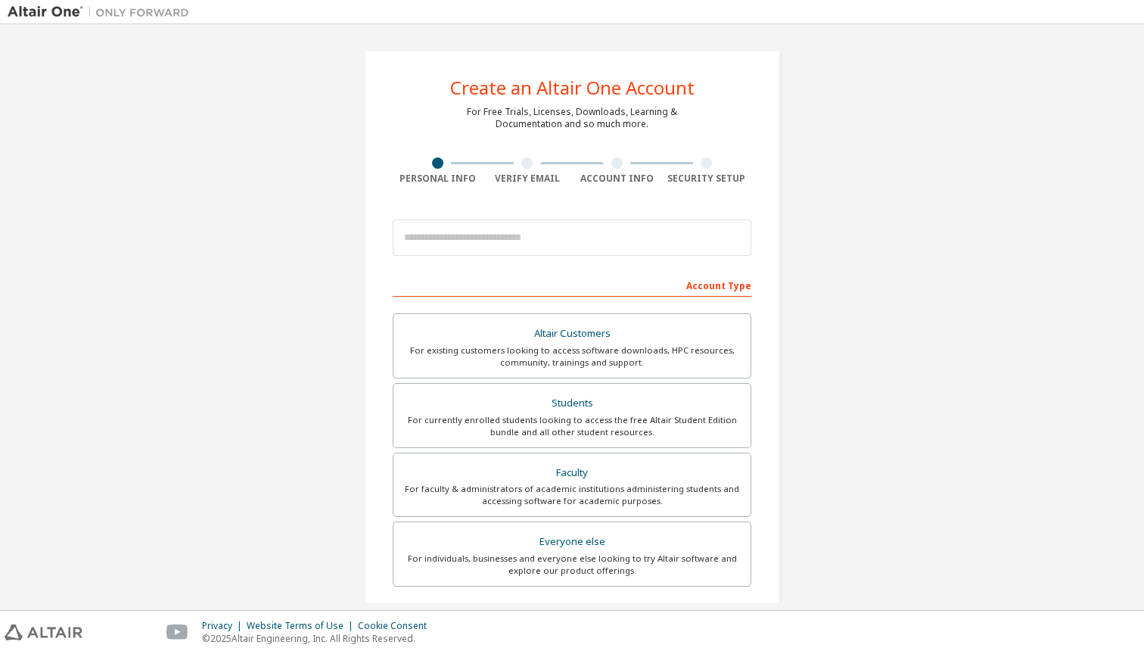  I want to click on div: Faculty, so click(572, 473).